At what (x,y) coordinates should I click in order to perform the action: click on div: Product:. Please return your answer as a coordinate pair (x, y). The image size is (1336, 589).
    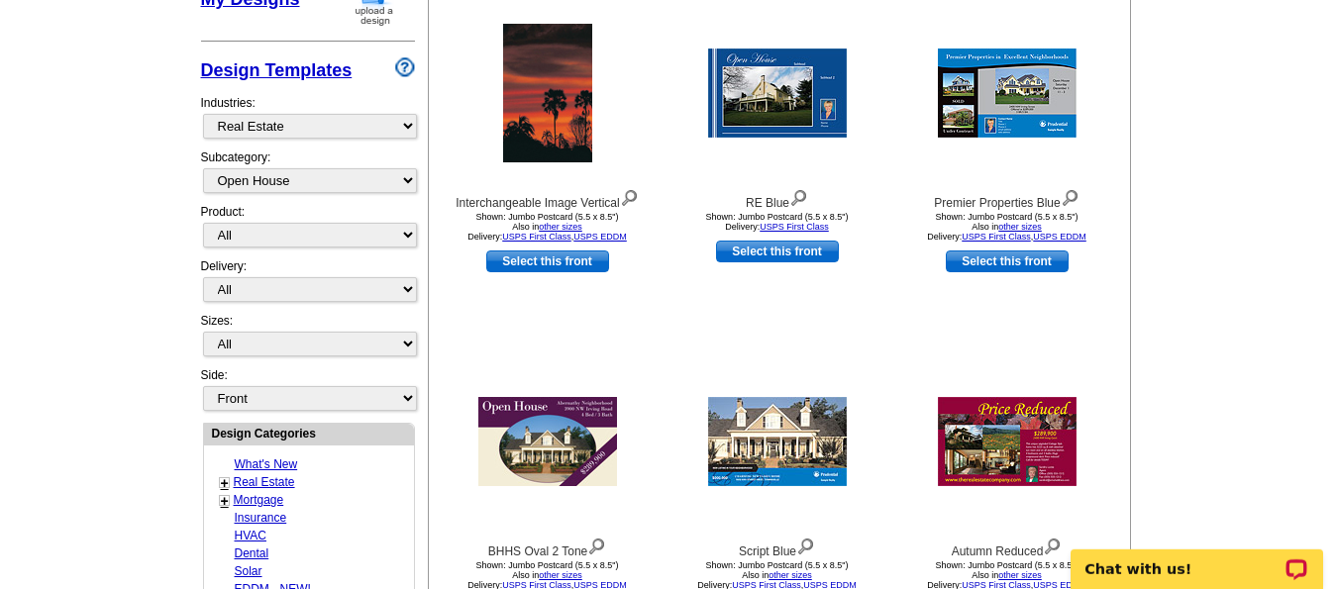
    Looking at the image, I should click on (308, 230).